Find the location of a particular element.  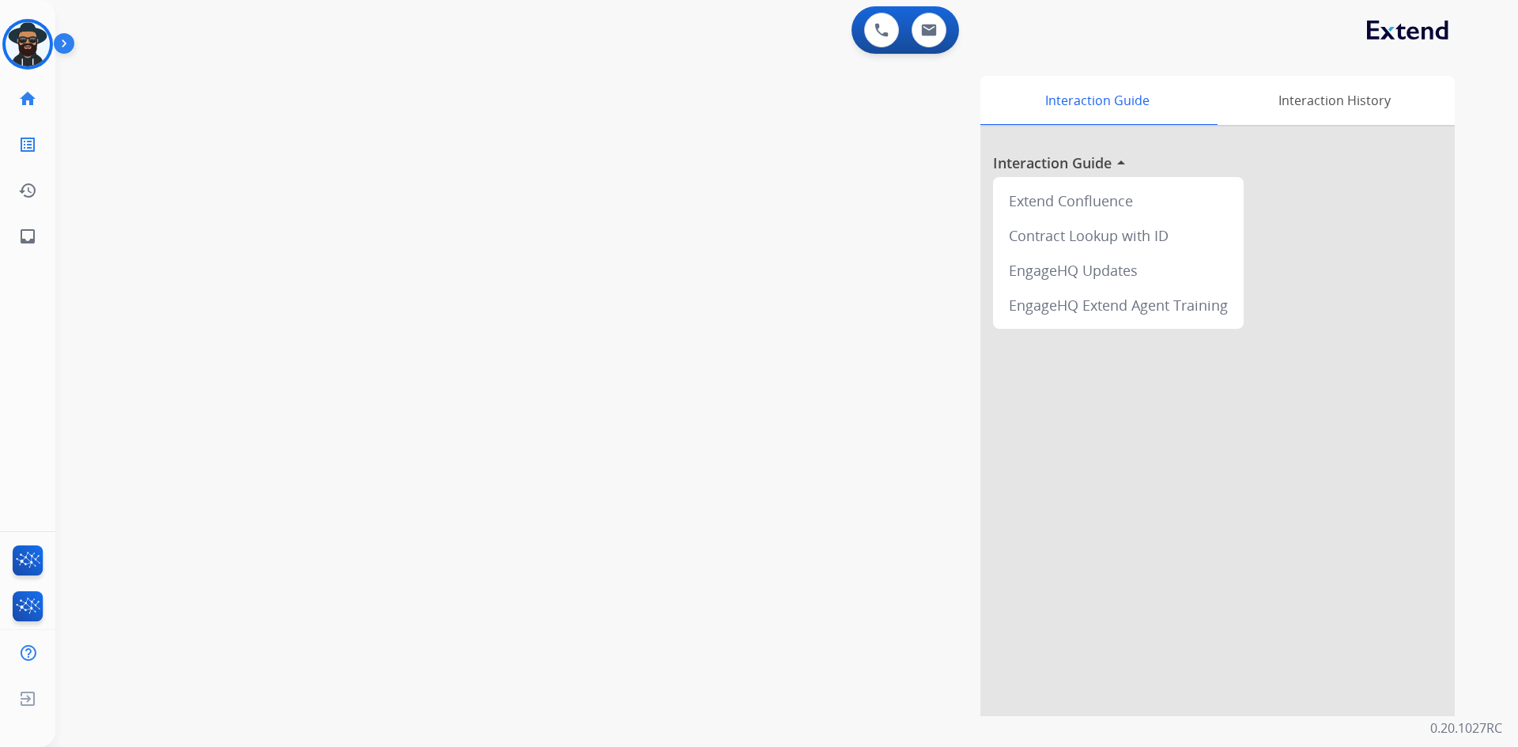

mat-icon: home is located at coordinates (28, 99).